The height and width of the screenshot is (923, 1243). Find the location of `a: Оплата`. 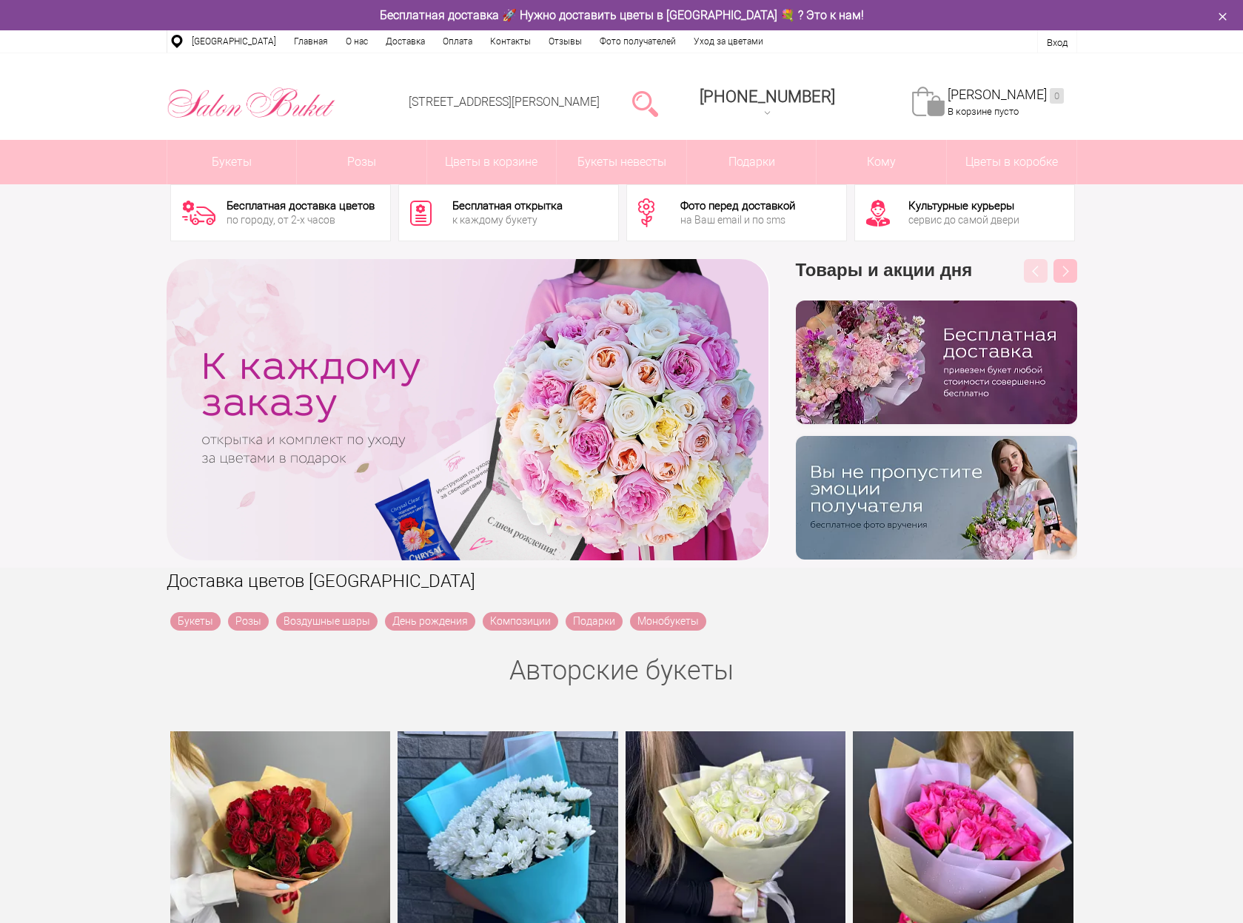

a: Оплата is located at coordinates (457, 41).